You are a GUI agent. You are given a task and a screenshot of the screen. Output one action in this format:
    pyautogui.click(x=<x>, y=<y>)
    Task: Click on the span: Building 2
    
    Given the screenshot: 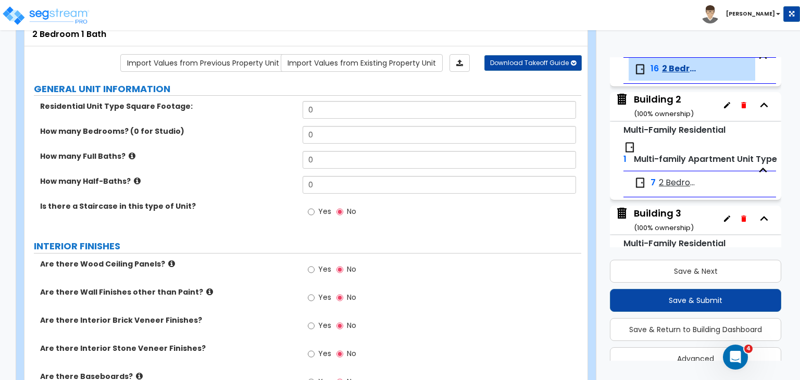 What is the action you would take?
    pyautogui.click(x=654, y=106)
    